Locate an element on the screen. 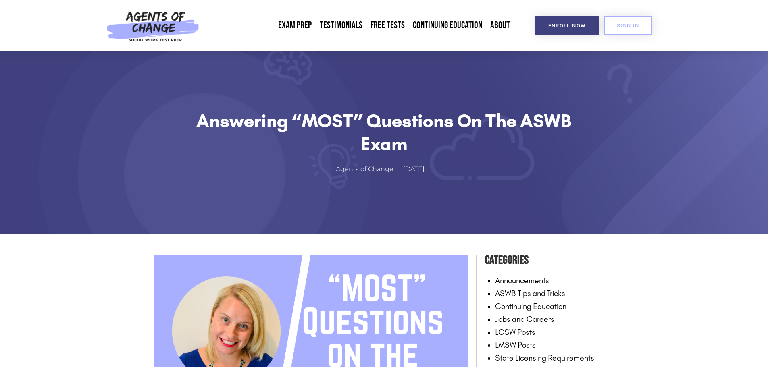 The width and height of the screenshot is (768, 367). span: SIGN IN is located at coordinates (628, 25).